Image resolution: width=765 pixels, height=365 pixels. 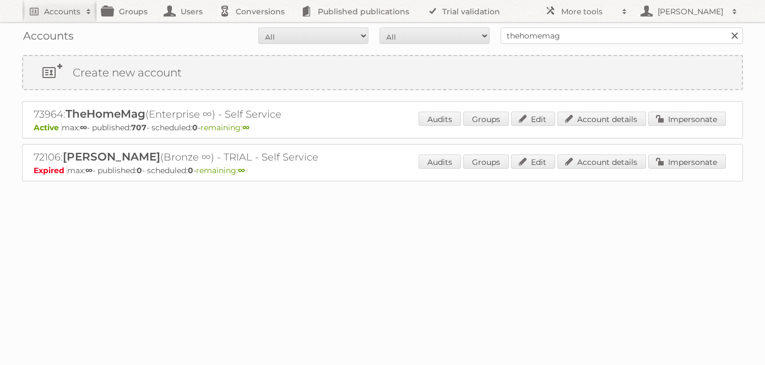 What do you see at coordinates (226, 157) in the screenshot?
I see `h2: 72106: (Bronze ∞) - TRIAL - Self Service` at bounding box center [226, 157].